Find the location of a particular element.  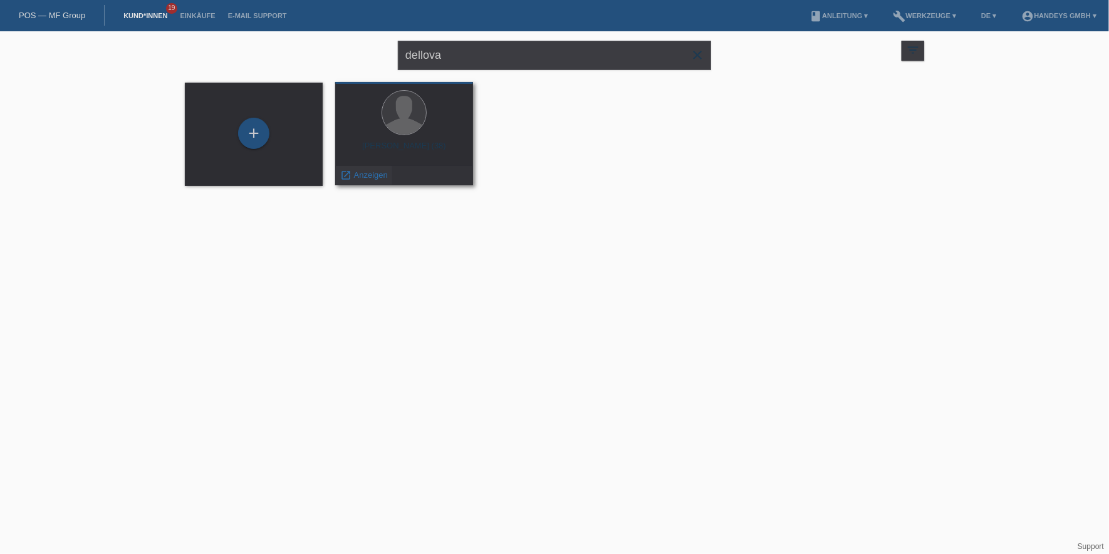

a: account_circleHandeys GmbH ▾ is located at coordinates (1059, 16).